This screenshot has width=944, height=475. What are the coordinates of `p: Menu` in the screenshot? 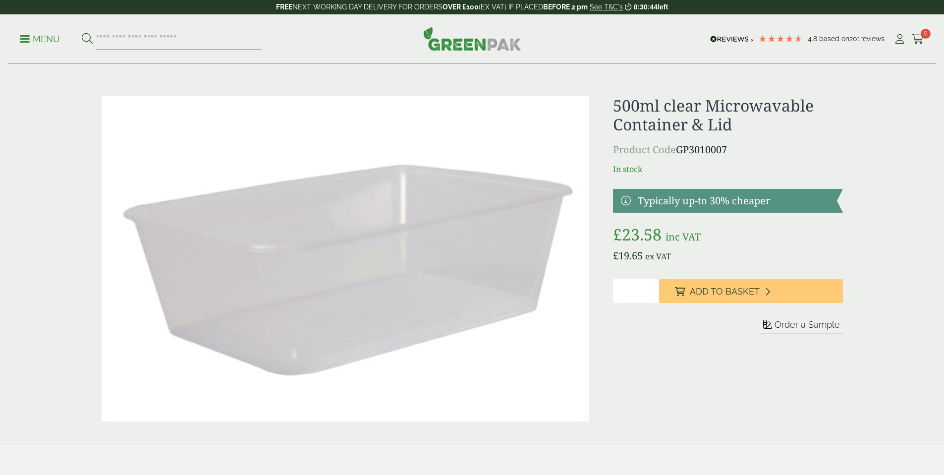 It's located at (40, 39).